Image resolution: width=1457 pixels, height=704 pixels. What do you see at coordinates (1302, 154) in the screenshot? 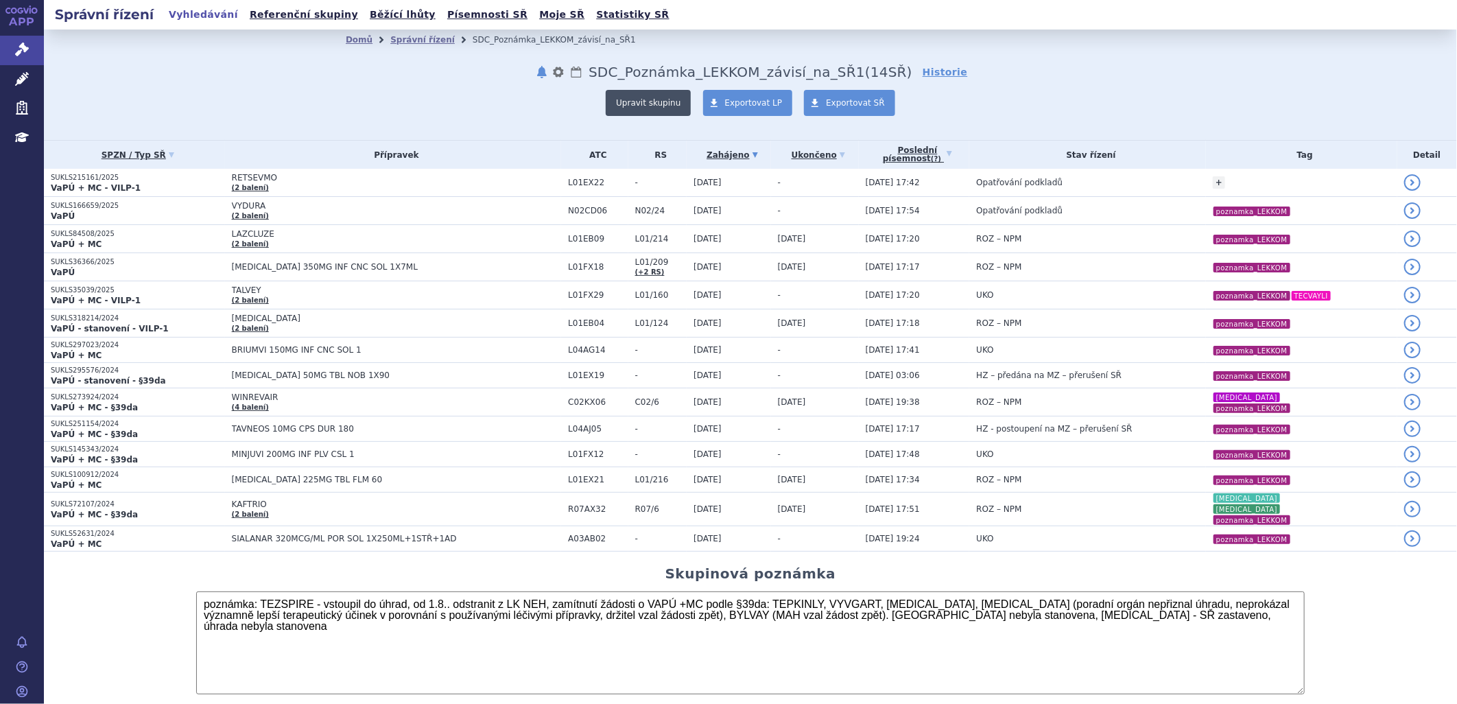
I see `th: Tag` at bounding box center [1302, 154].